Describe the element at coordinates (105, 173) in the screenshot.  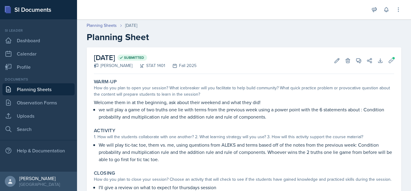
I see `label: Closing` at that location.